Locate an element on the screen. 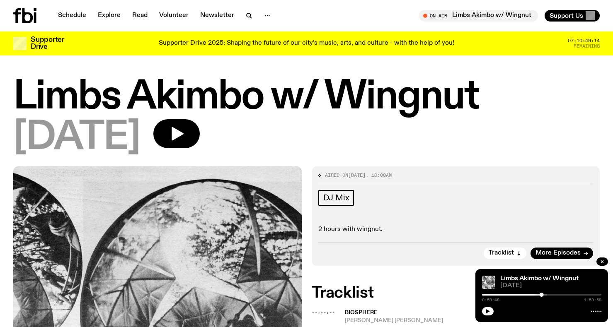 This screenshot has width=613, height=327. span: Remaining is located at coordinates (586, 46).